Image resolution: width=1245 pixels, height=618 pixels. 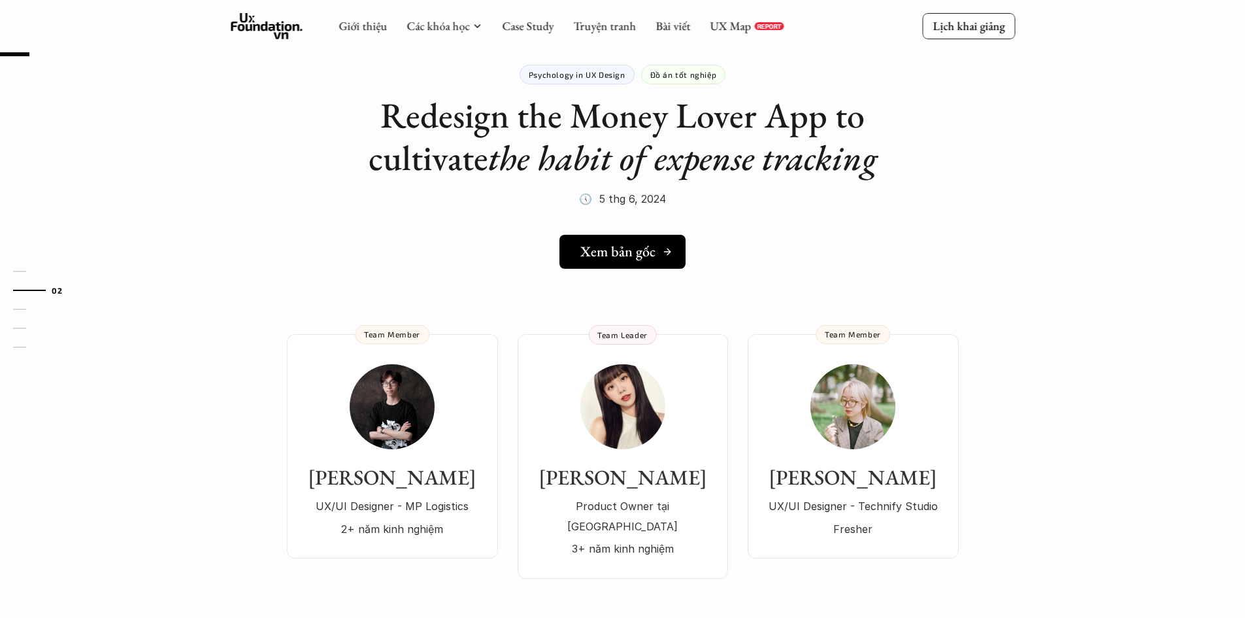 What do you see at coordinates (577, 74) in the screenshot?
I see `p: Psychology in UX Design` at bounding box center [577, 74].